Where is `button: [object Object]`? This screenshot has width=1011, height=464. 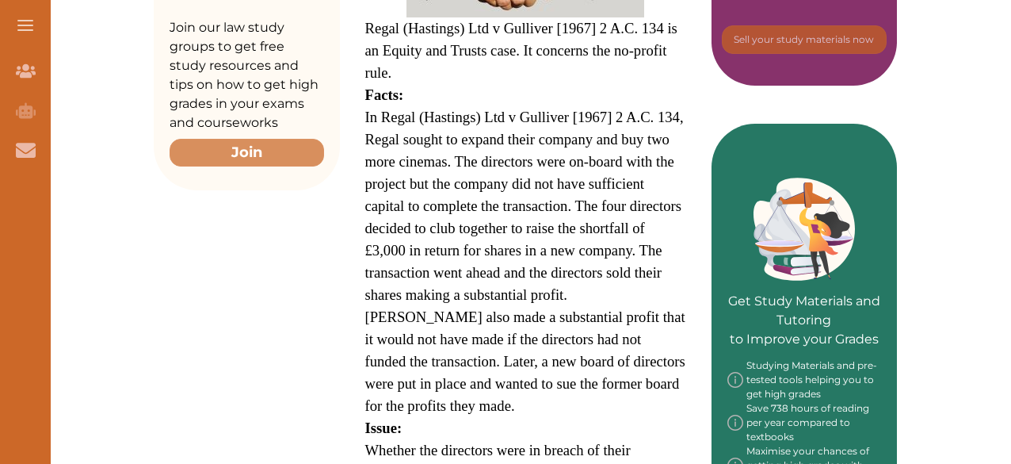 button: [object Object] is located at coordinates (804, 40).